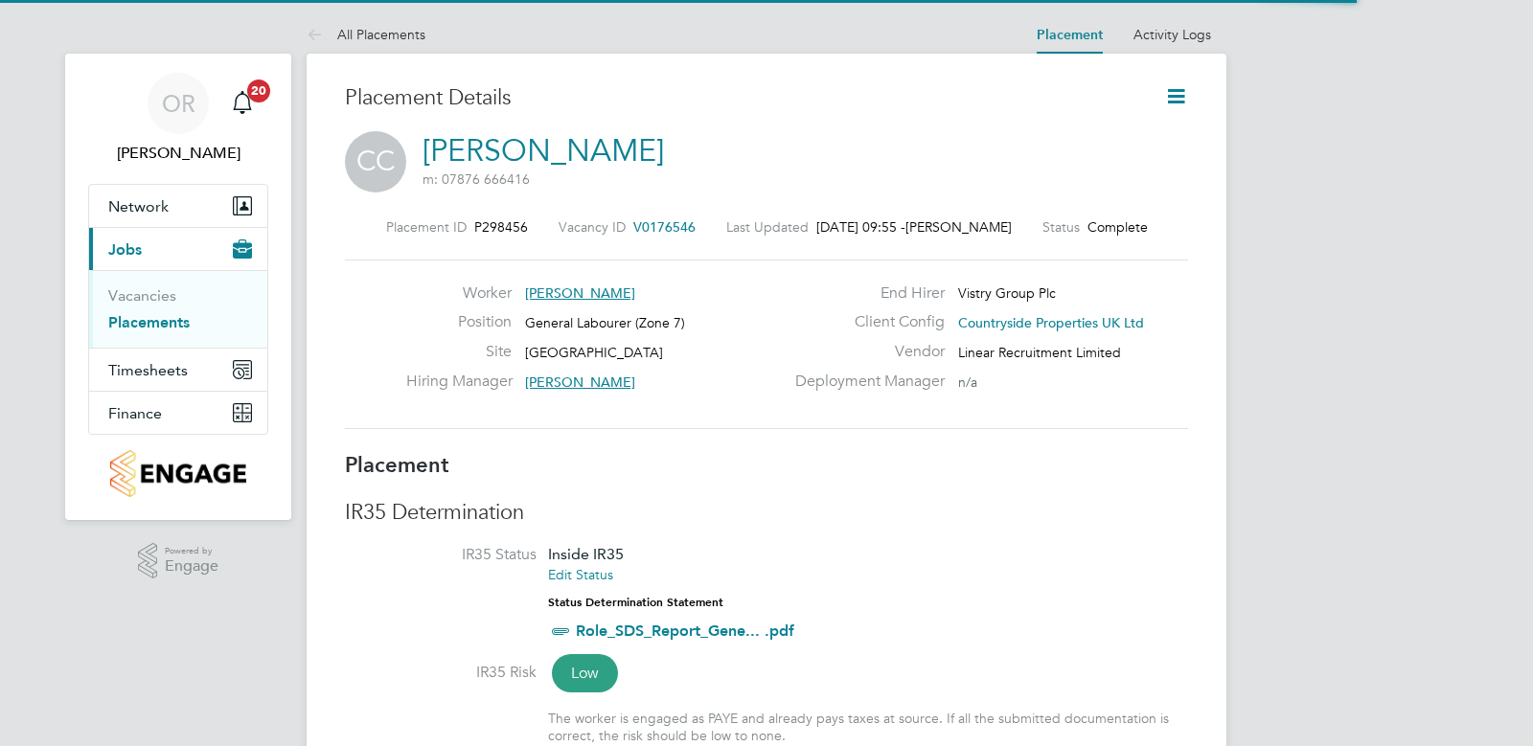 The height and width of the screenshot is (746, 1533). I want to click on div: Jobs, so click(178, 308).